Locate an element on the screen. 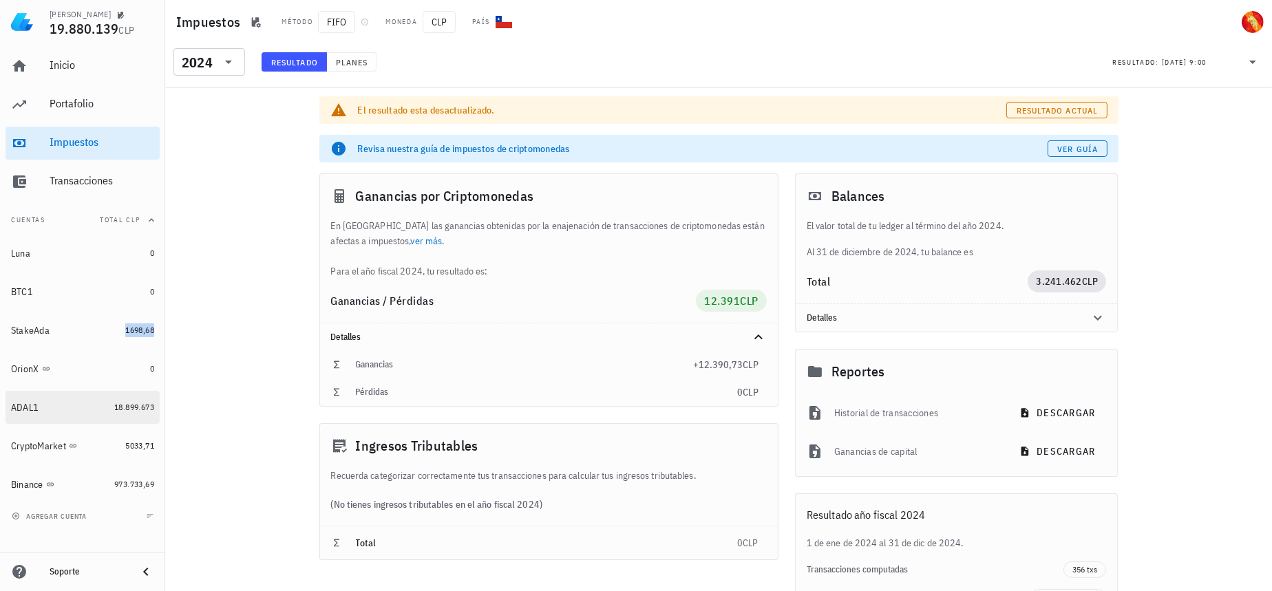 The width and height of the screenshot is (1272, 591). div: Método is located at coordinates (297, 22).